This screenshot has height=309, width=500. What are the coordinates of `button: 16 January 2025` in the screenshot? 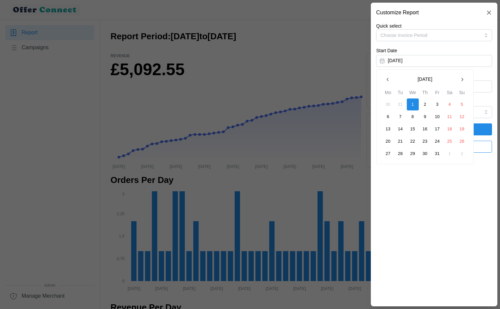 It's located at (425, 129).